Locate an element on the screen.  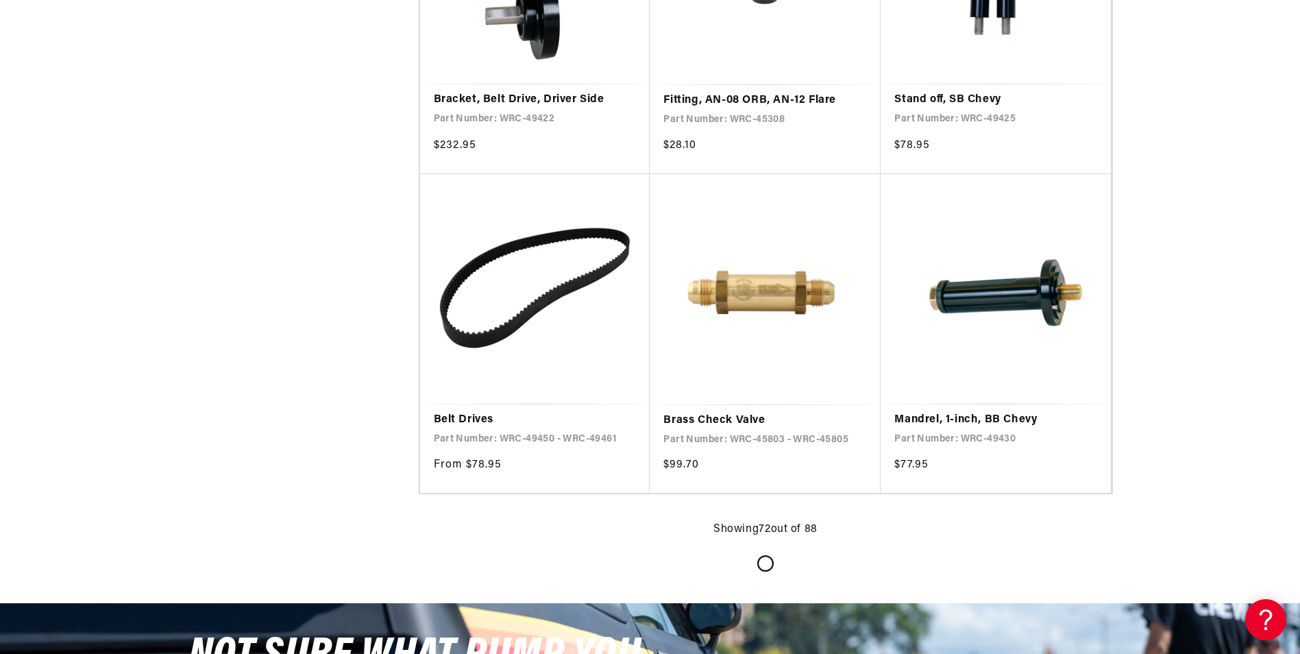
a: Belt Drives is located at coordinates (535, 420).